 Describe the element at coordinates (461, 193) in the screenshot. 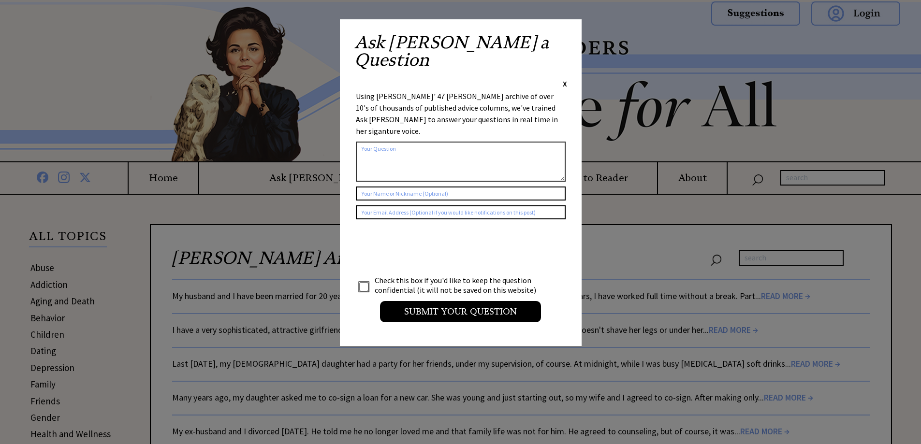

I see `input: Your Name or Nickname (Optional)` at that location.